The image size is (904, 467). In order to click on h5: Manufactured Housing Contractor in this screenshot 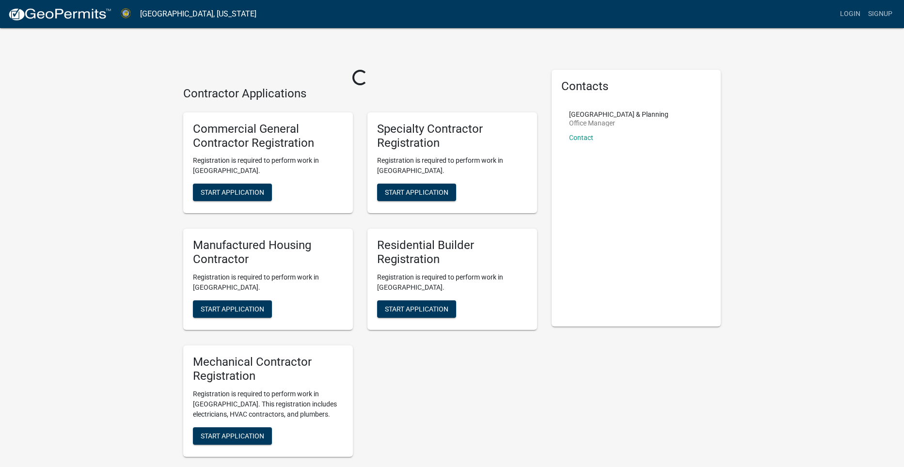, I will do `click(268, 253)`.